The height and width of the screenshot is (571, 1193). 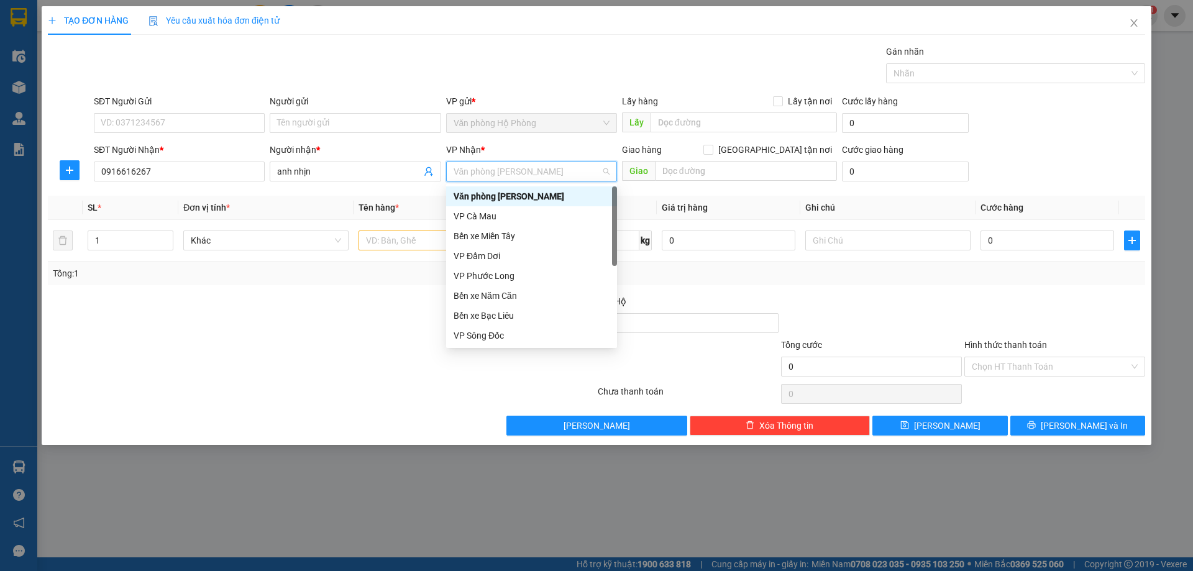 I want to click on input: 0, so click(x=728, y=240).